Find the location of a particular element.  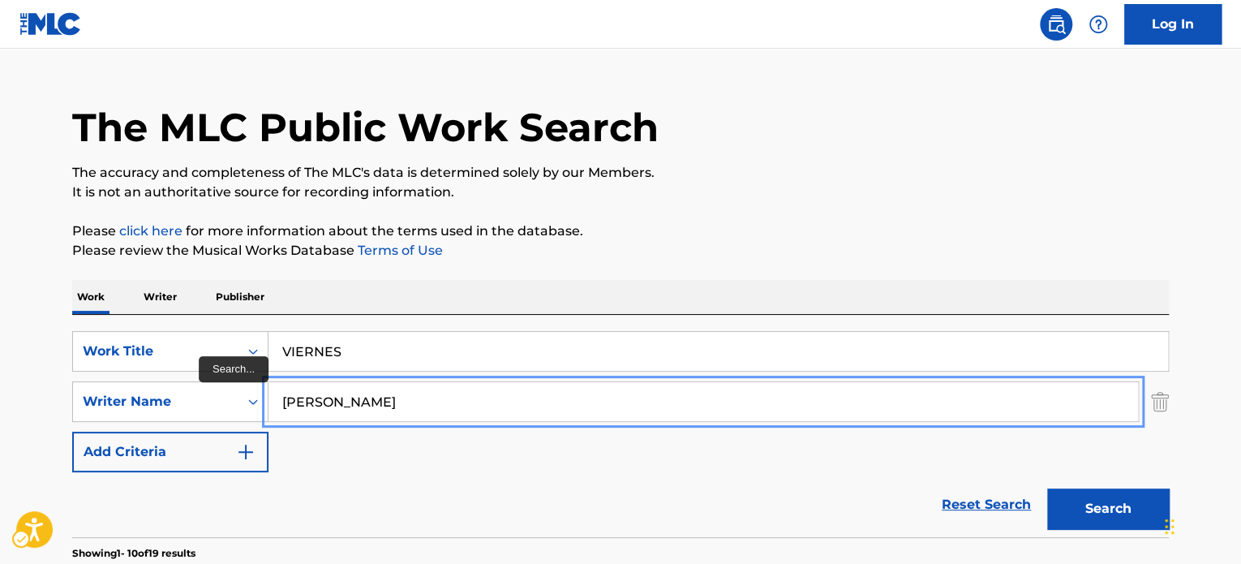

a: Music industry terminology | mechanical licensing collective is located at coordinates (151, 230).